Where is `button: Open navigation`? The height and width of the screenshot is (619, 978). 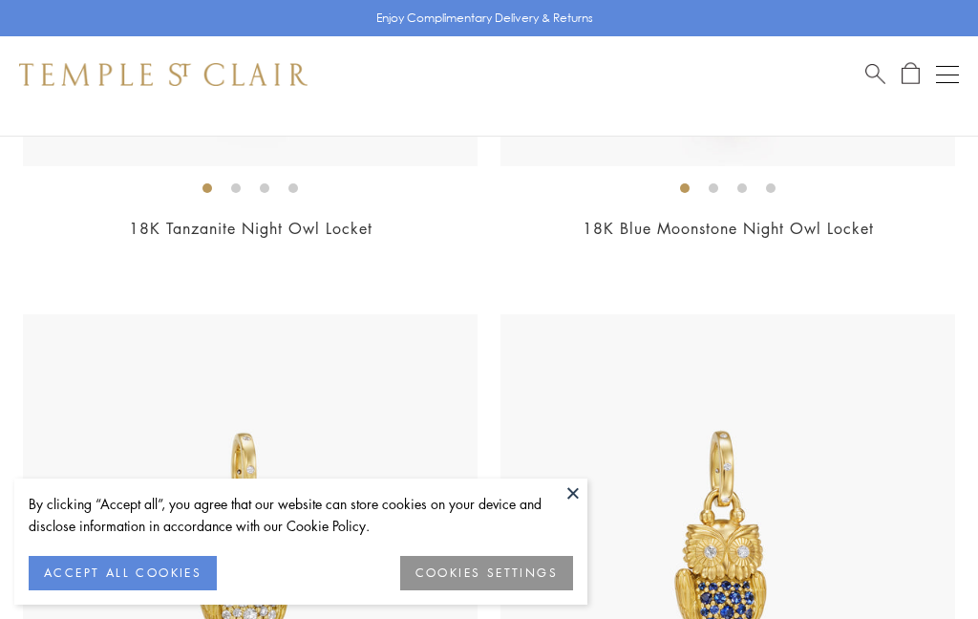
button: Open navigation is located at coordinates (948, 75).